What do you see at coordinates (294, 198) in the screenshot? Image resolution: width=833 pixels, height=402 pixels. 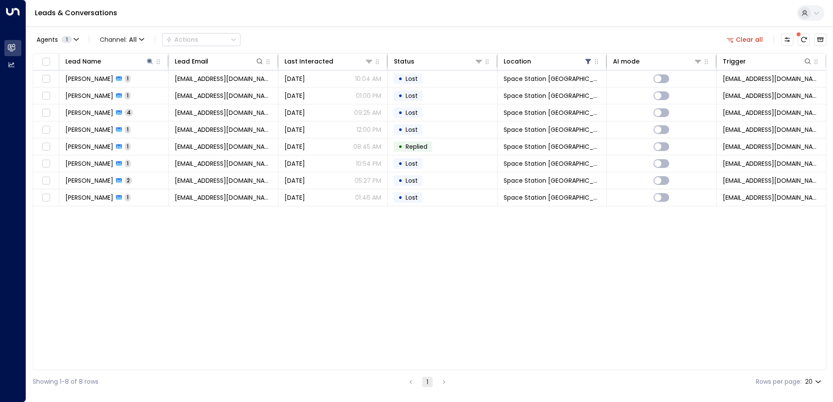 I see `span: Jul 16, 2025` at bounding box center [294, 198].